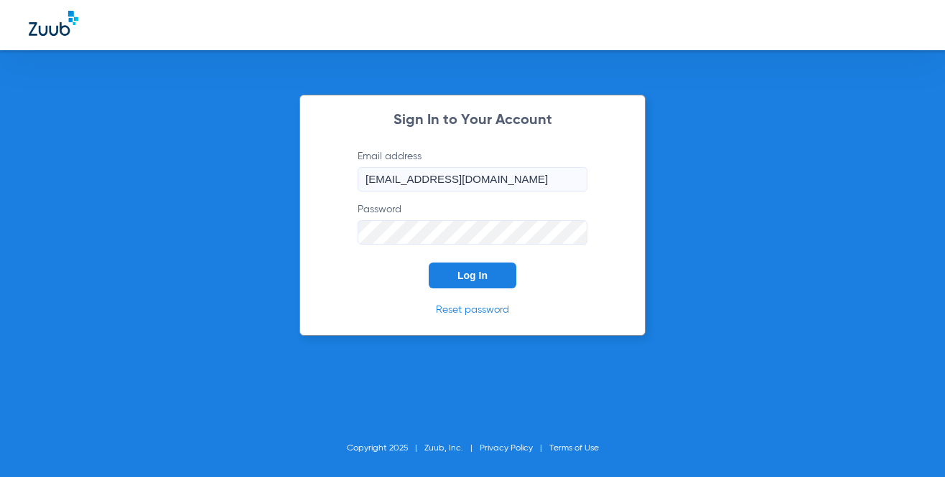 This screenshot has height=477, width=945. What do you see at coordinates (472, 233) in the screenshot?
I see `input: Password` at bounding box center [472, 233].